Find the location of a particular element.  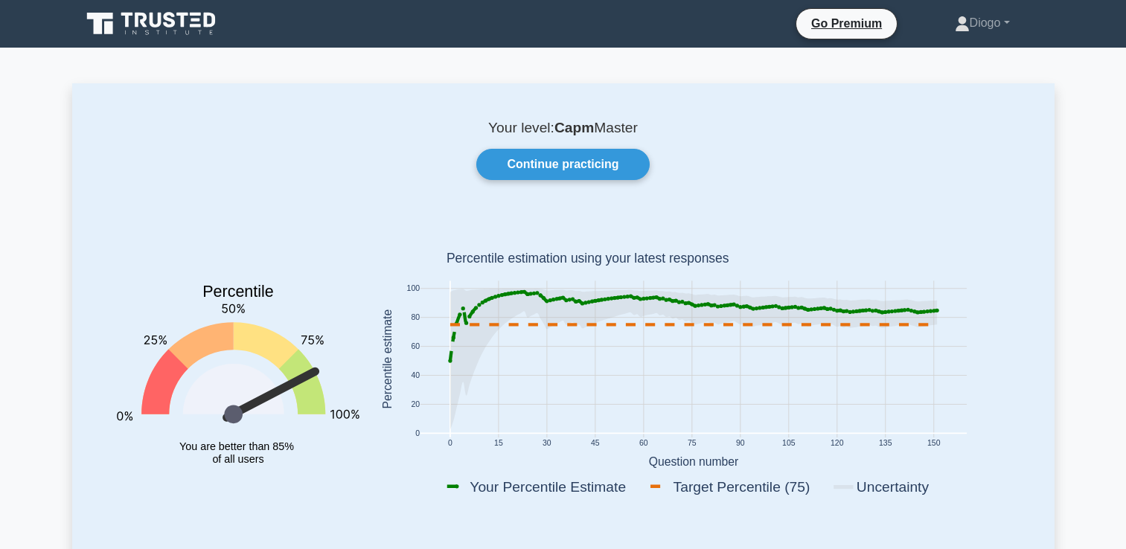

text: 15 is located at coordinates (499, 444).